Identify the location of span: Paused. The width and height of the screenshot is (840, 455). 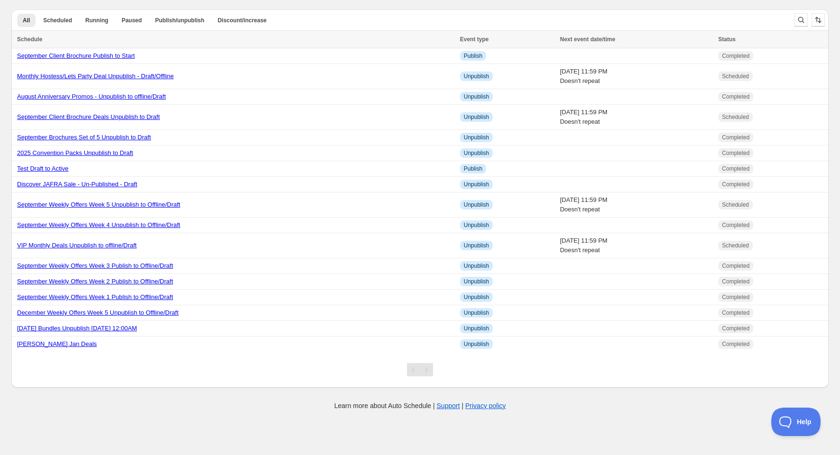
(132, 20).